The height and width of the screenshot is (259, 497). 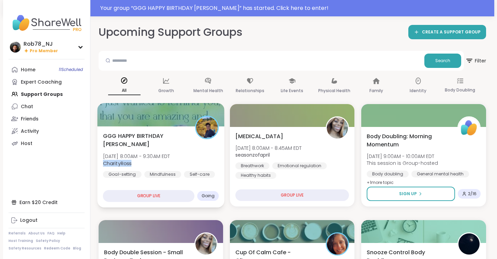 What do you see at coordinates (46, 131) in the screenshot?
I see `a: Activity` at bounding box center [46, 131].